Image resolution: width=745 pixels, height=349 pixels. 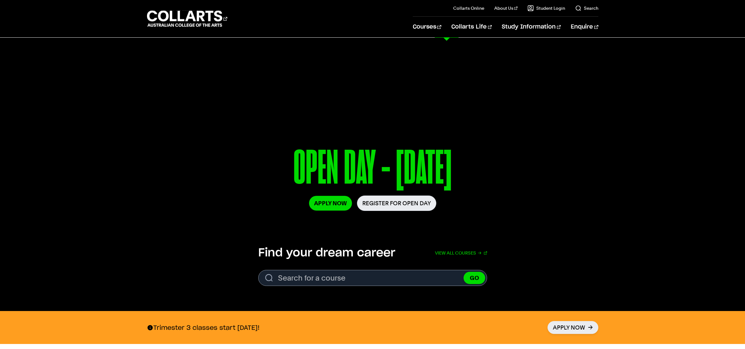 I want to click on a: Search, so click(x=587, y=8).